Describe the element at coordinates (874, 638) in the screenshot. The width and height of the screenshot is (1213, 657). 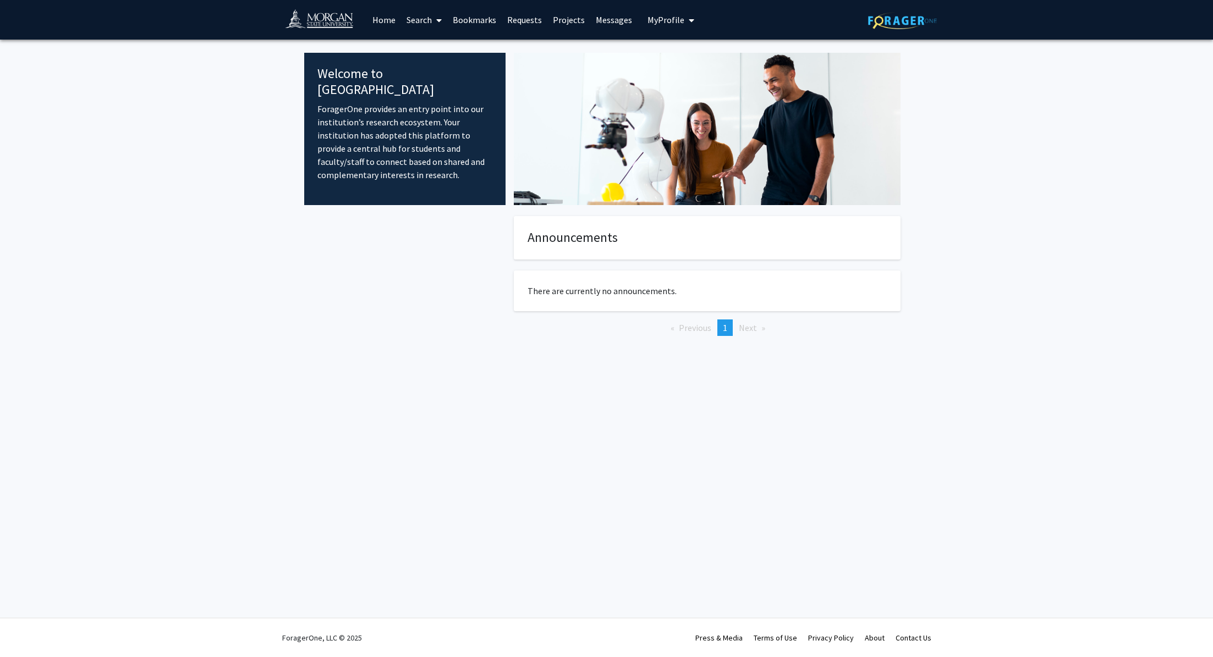
I see `a: About` at that location.